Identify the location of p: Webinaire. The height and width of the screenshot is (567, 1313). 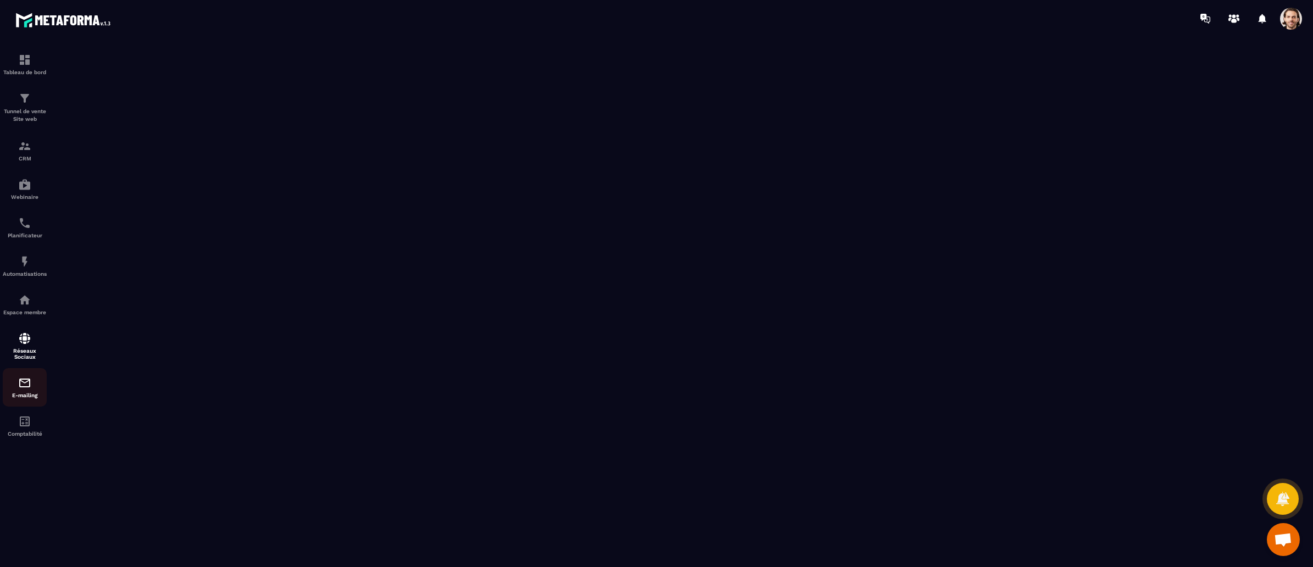
(25, 197).